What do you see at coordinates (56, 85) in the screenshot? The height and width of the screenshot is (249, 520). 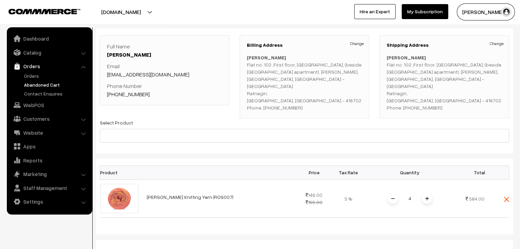 I see `a: Abandoned Cart` at bounding box center [56, 85].